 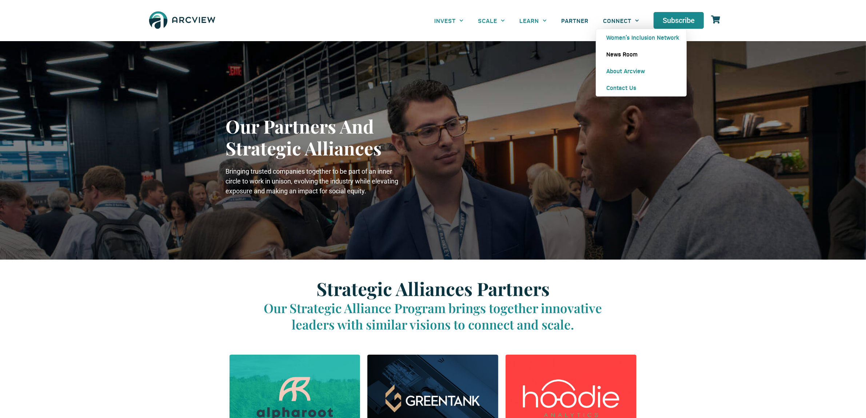 What do you see at coordinates (641, 88) in the screenshot?
I see `a: Contact Us` at bounding box center [641, 88].